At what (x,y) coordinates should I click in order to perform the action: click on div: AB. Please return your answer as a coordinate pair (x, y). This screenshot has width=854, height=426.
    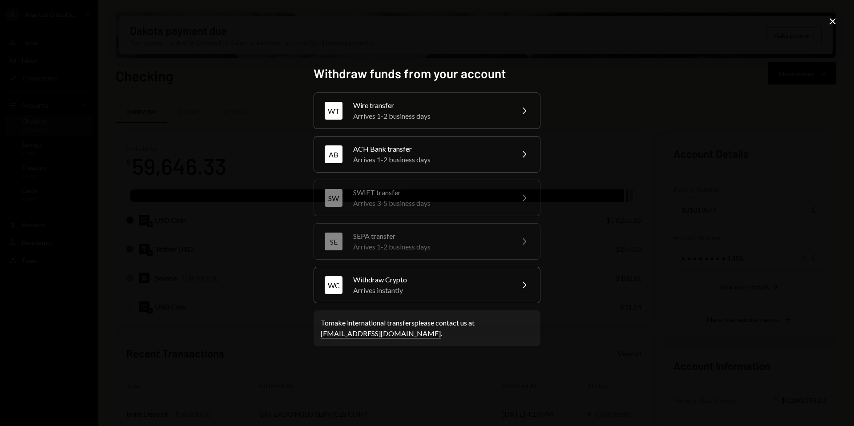
    Looking at the image, I should click on (334, 154).